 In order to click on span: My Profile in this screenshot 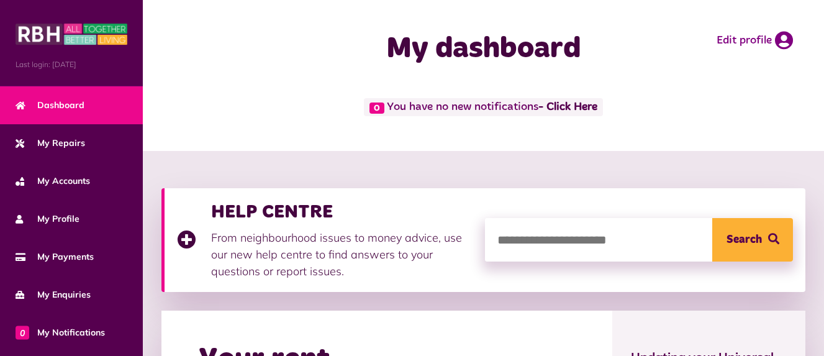, I will do `click(47, 219)`.